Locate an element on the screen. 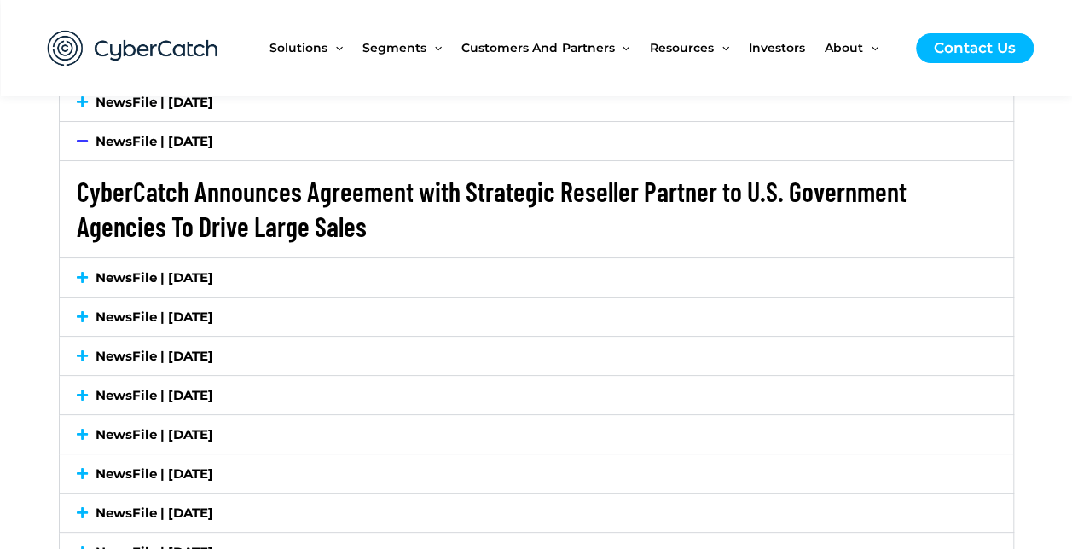  span: Segments is located at coordinates (394, 48).